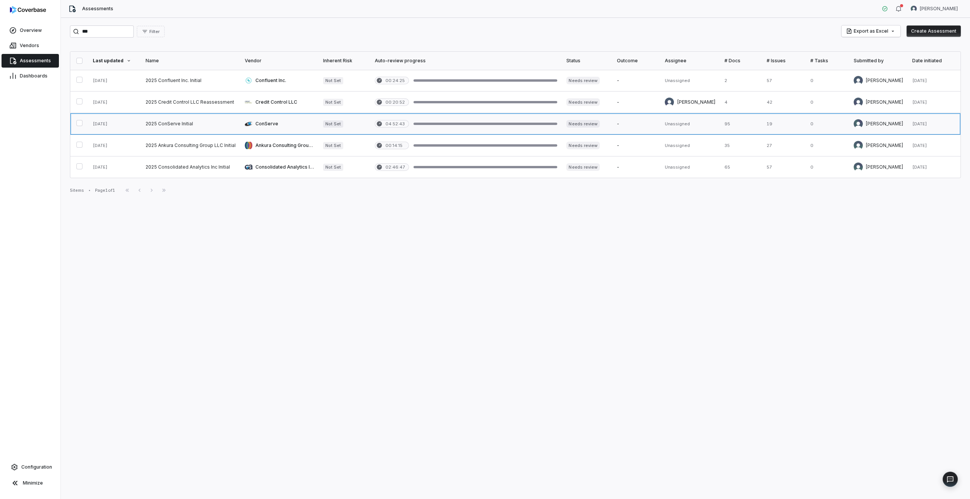 This screenshot has width=970, height=499. What do you see at coordinates (858, 81) in the screenshot?
I see `img: George Munyua avatar` at bounding box center [858, 81].